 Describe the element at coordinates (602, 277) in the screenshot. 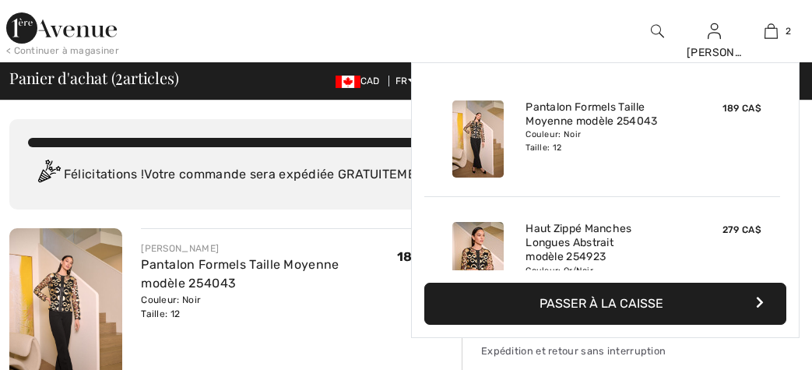

I see `div: Couleur: Or/Noir Taille: L` at that location.